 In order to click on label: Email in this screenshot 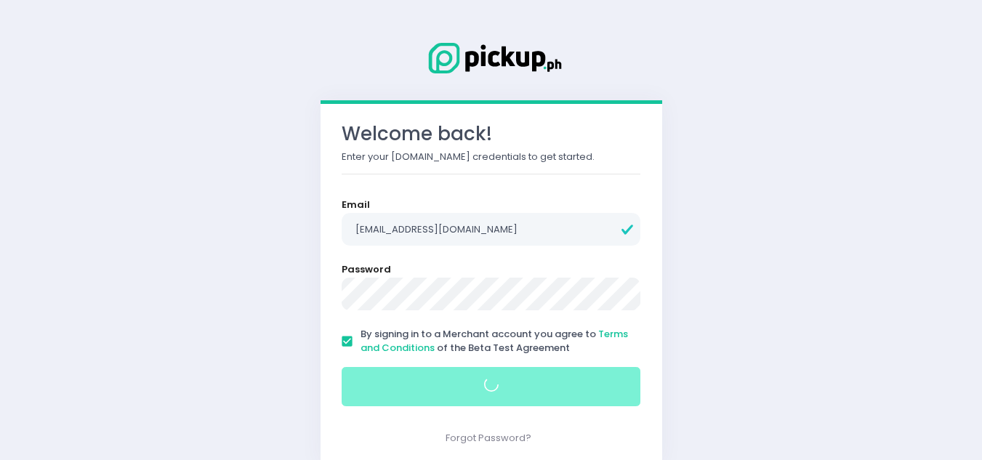, I will do `click(355, 205)`.